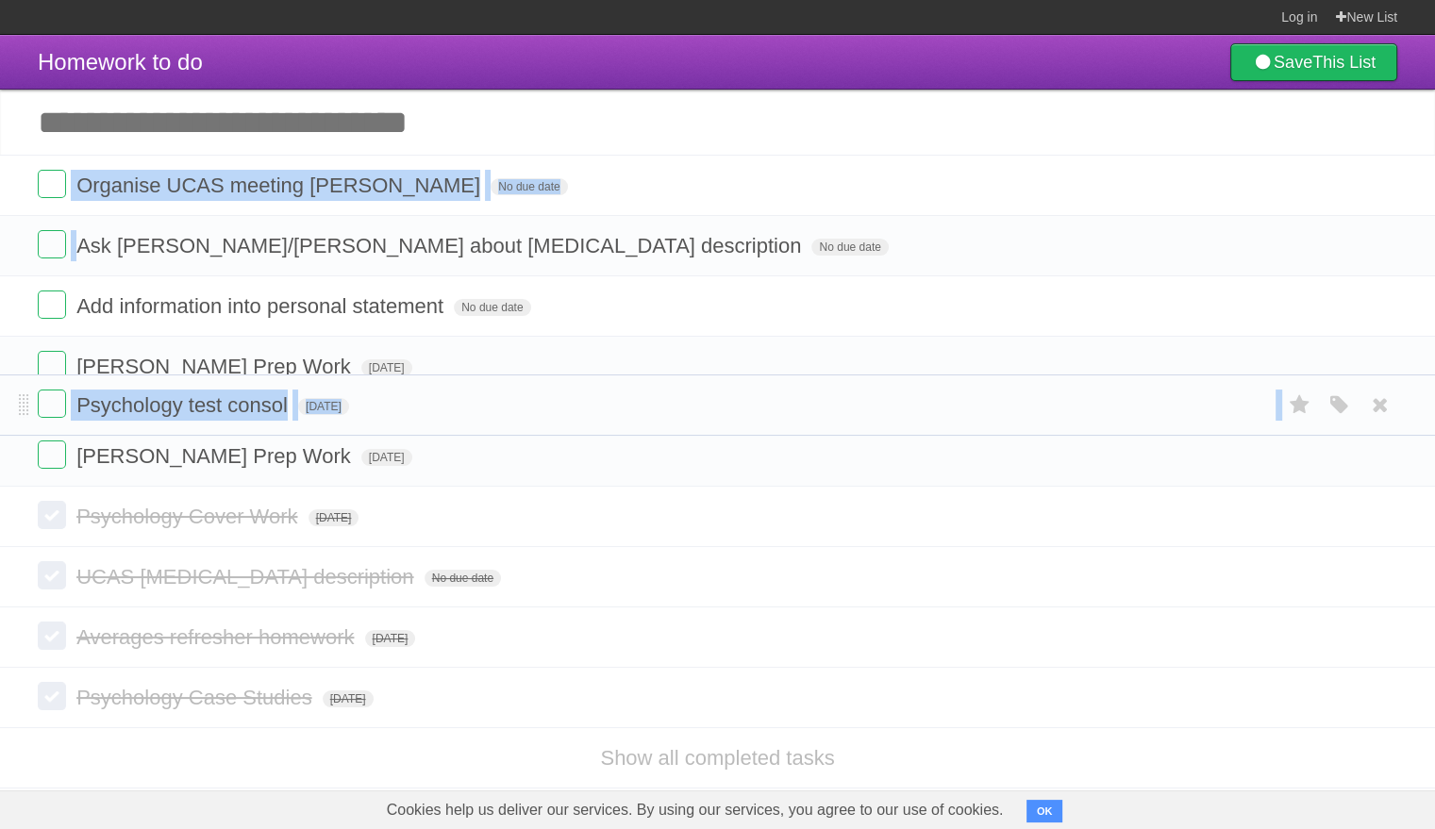 This screenshot has height=829, width=1435. What do you see at coordinates (196, 697) in the screenshot?
I see `span: Psychology Case Studies` at bounding box center [196, 697].